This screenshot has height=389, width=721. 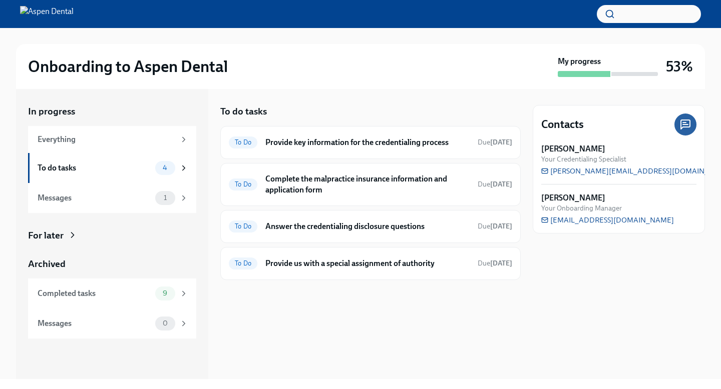 I want to click on div: Archived, so click(x=112, y=264).